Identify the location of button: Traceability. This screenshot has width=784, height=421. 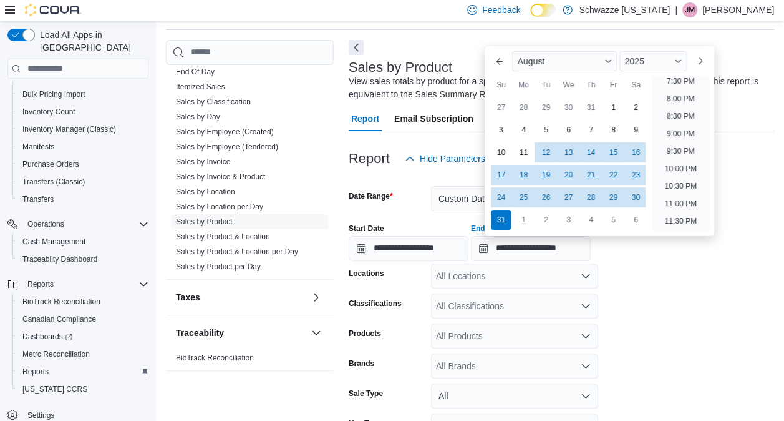
(316, 333).